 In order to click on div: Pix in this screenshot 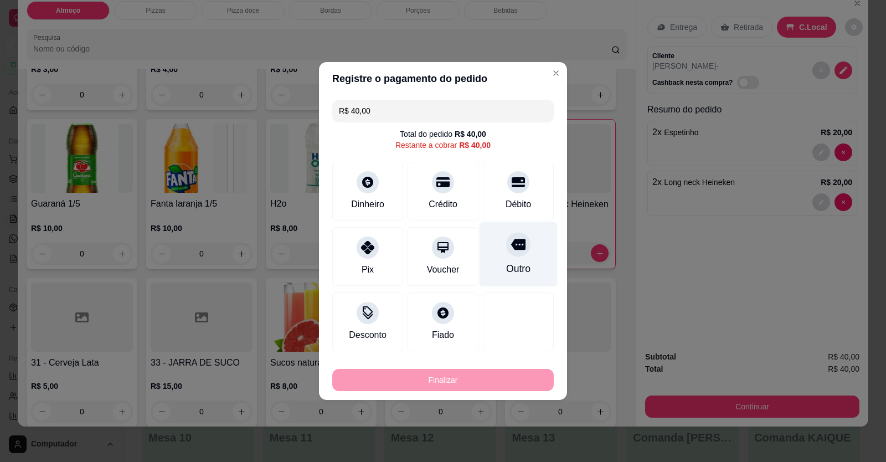, I will do `click(368, 270)`.